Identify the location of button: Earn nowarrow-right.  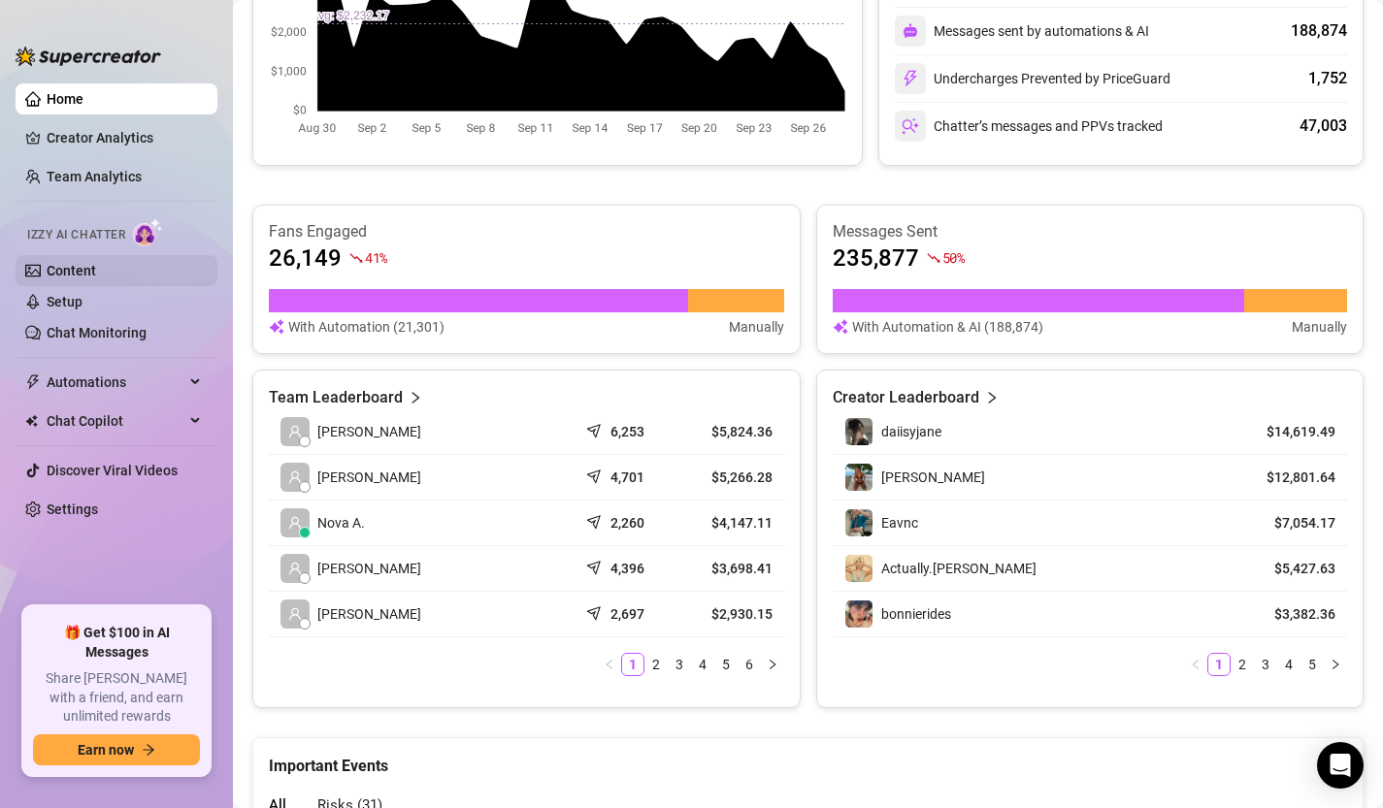
(116, 750).